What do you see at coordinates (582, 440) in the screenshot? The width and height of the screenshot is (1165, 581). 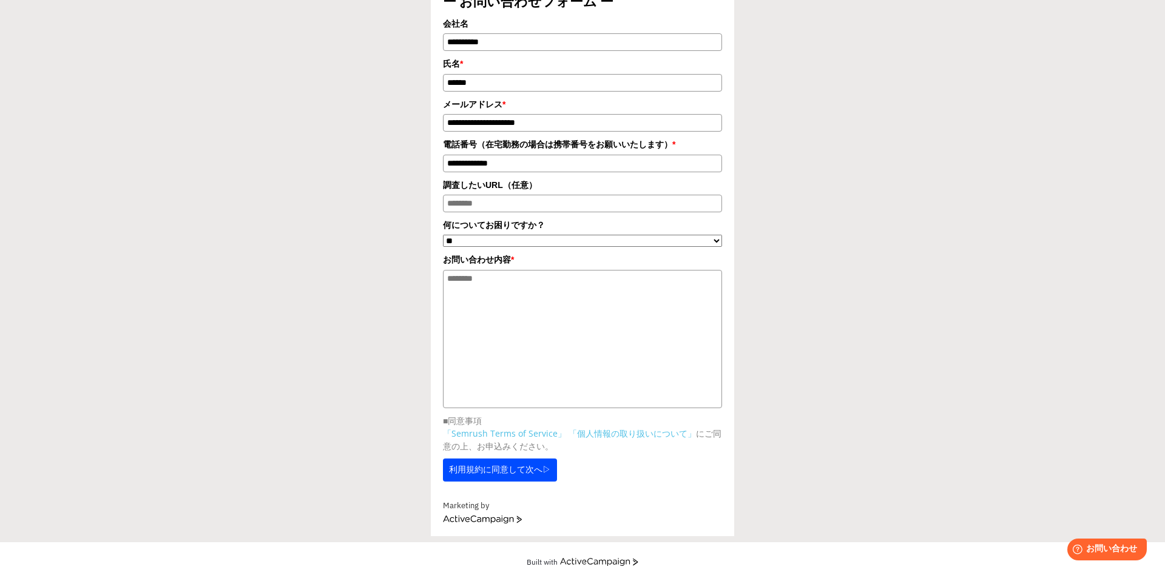 I see `p: にご同意の上、お申込みください。` at bounding box center [582, 440].